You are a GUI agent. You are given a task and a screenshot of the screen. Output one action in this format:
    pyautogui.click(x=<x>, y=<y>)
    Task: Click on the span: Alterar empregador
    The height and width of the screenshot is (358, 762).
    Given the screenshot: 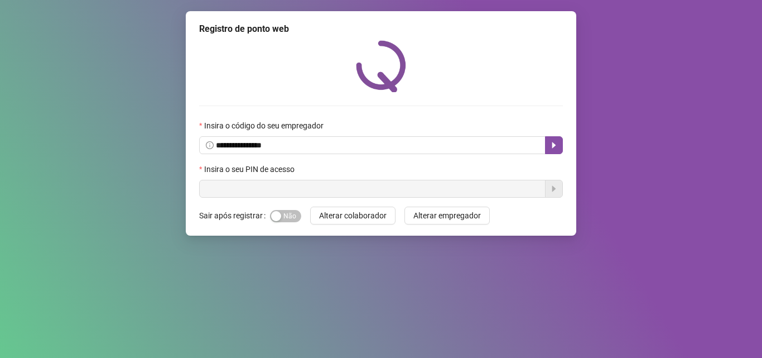 What is the action you would take?
    pyautogui.click(x=447, y=215)
    